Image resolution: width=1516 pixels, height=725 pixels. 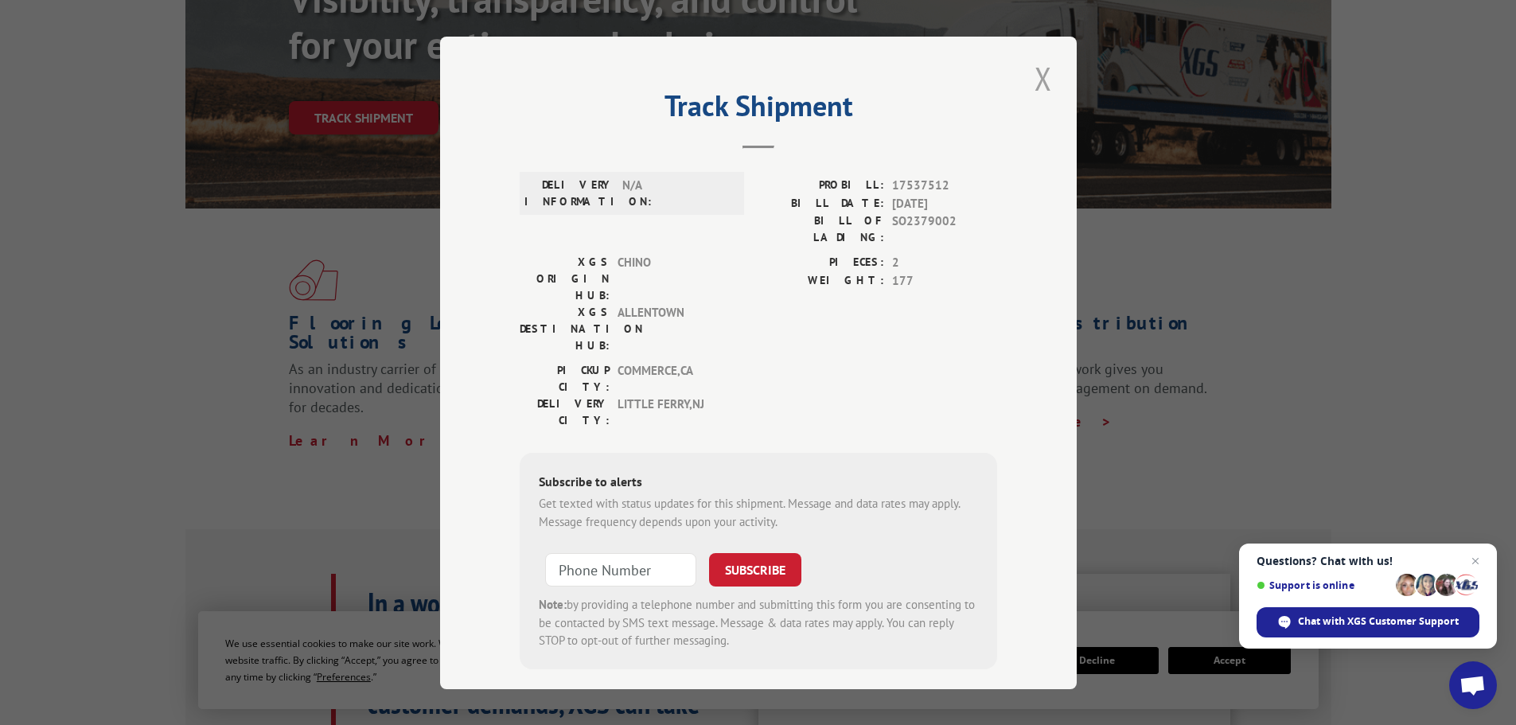 What do you see at coordinates (671, 412) in the screenshot?
I see `span: LITTLE FERRY , NJ` at bounding box center [671, 412].